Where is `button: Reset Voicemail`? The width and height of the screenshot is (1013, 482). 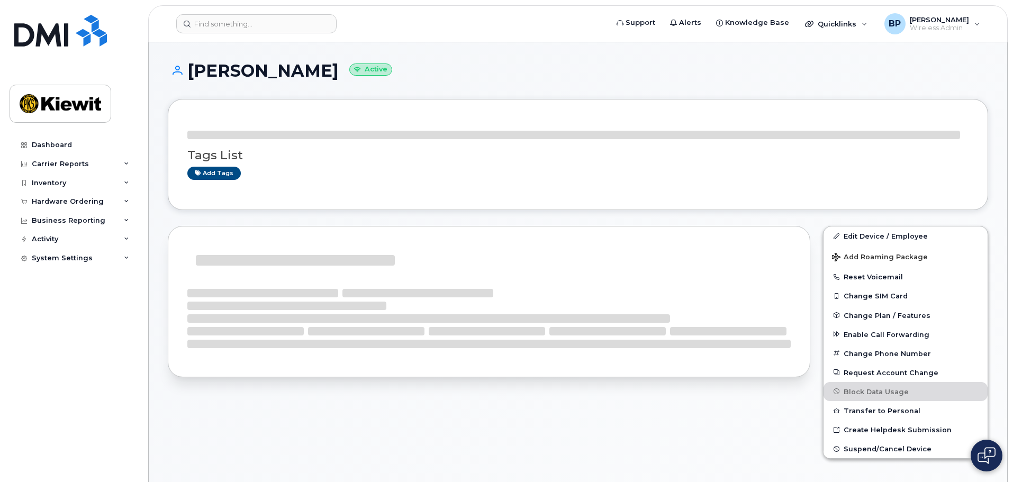
button: Reset Voicemail is located at coordinates (905, 277).